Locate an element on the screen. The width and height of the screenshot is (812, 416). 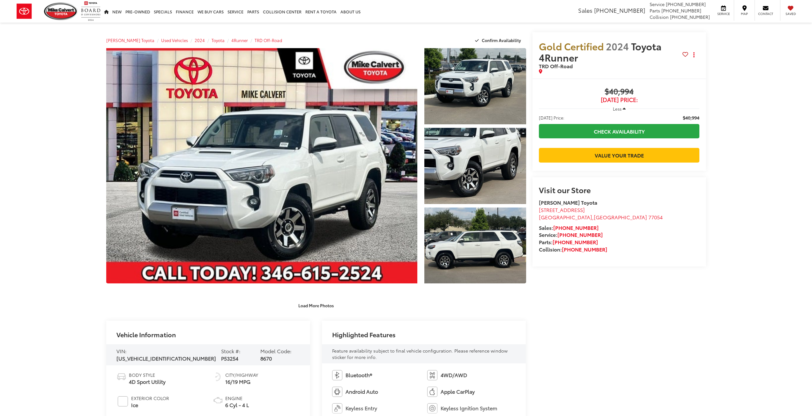
a: 2024 is located at coordinates (200, 40).